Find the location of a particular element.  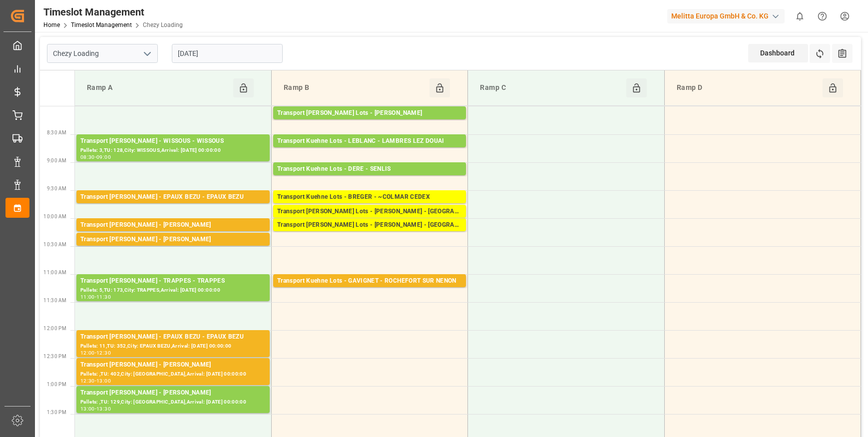

span: 9:30 AM is located at coordinates (56, 188).